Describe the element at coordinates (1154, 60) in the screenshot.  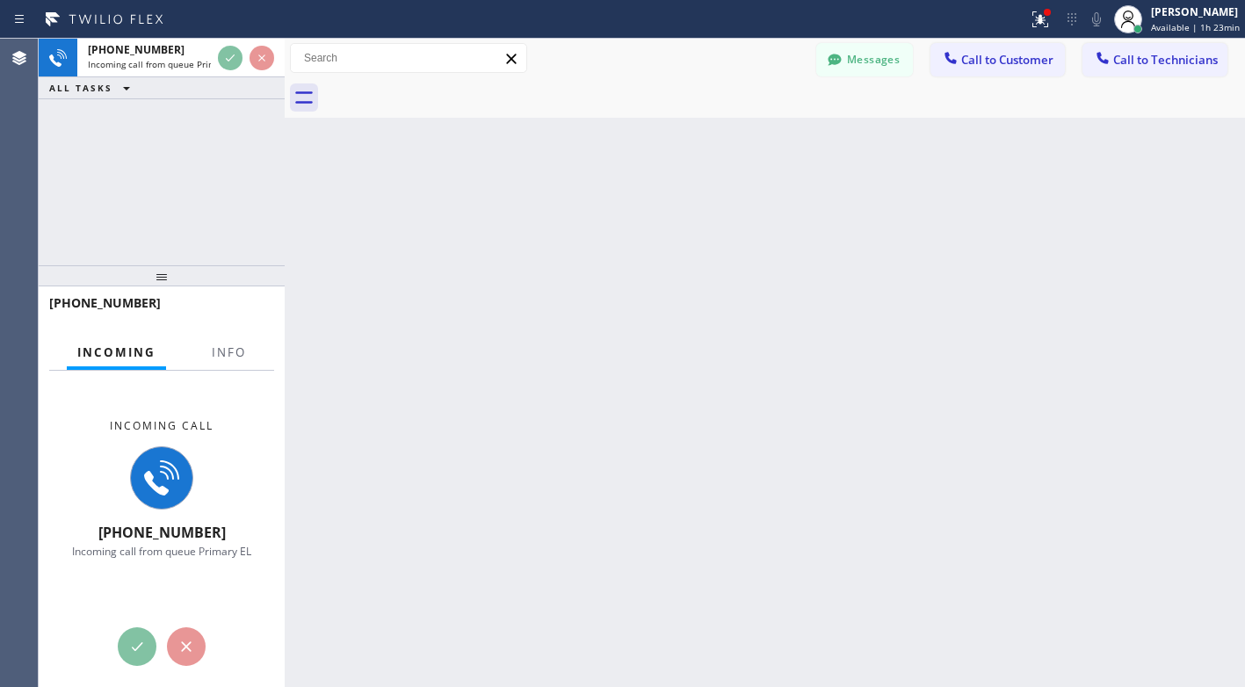
I see `button: Call to Technicians` at that location.